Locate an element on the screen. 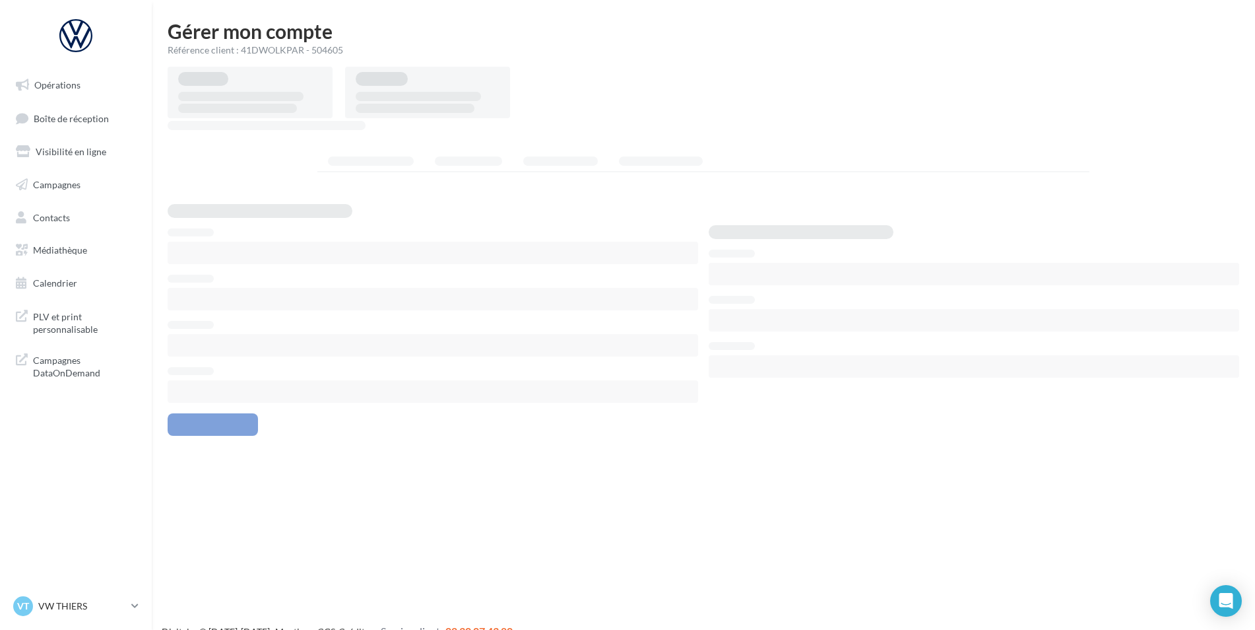 The image size is (1255, 630). span: Opérations is located at coordinates (57, 84).